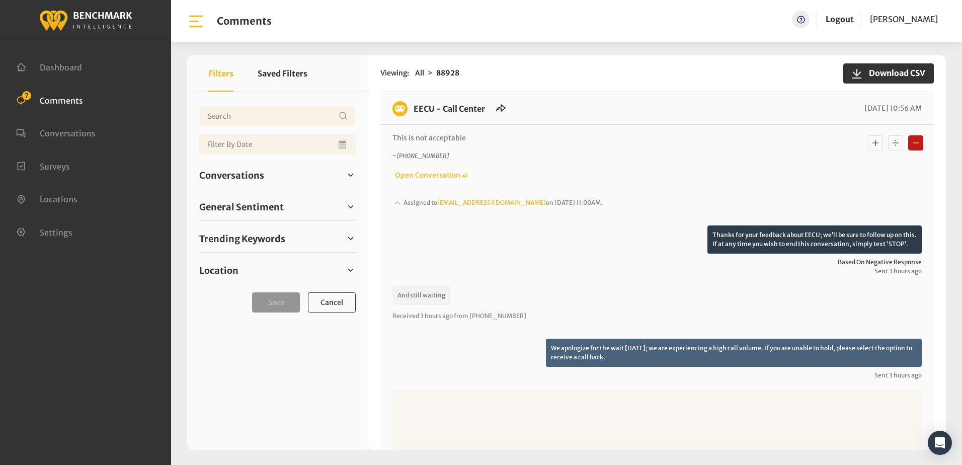 This screenshot has width=962, height=465. I want to click on span: 7, so click(27, 96).